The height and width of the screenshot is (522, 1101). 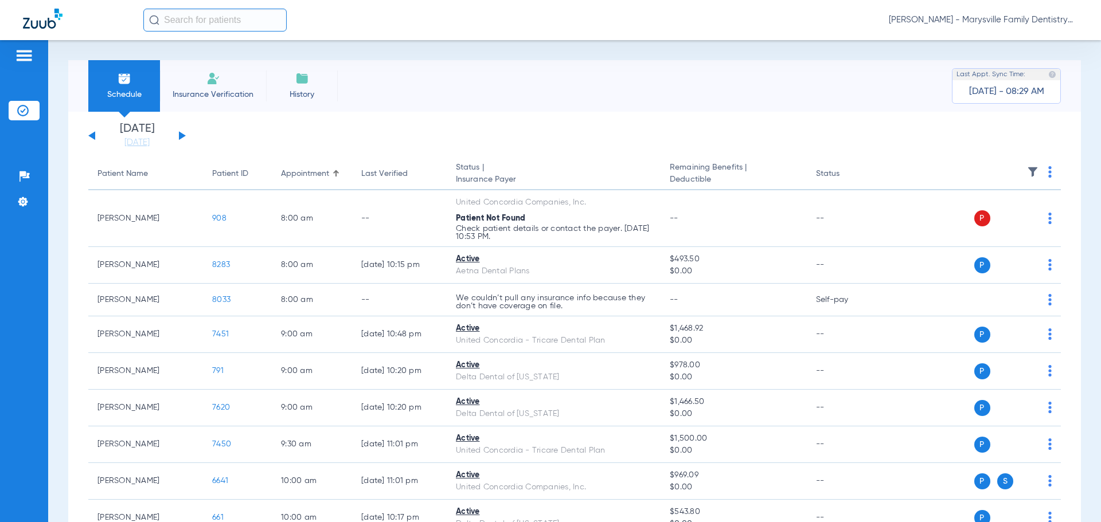 What do you see at coordinates (154, 20) in the screenshot?
I see `img: Search Icon` at bounding box center [154, 20].